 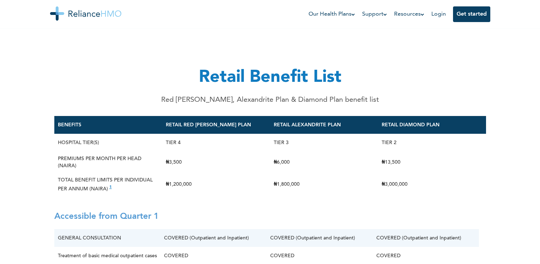 What do you see at coordinates (216, 184) in the screenshot?
I see `td: ₦1,200,000` at bounding box center [216, 184].